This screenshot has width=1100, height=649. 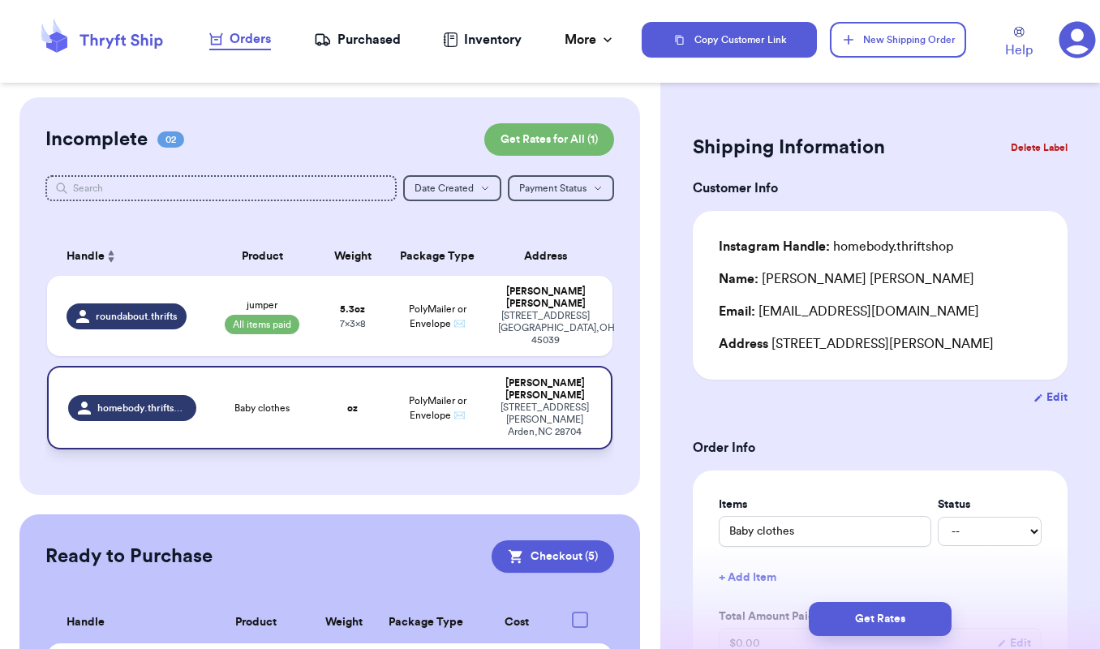 I want to click on div: Purchased, so click(x=357, y=40).